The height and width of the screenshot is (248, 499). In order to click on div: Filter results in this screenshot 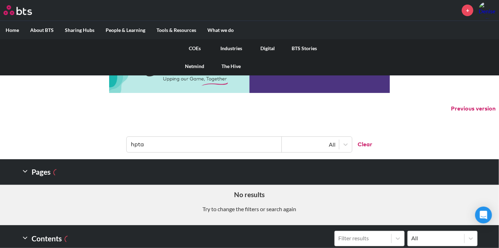, I will do `click(363, 238)`.